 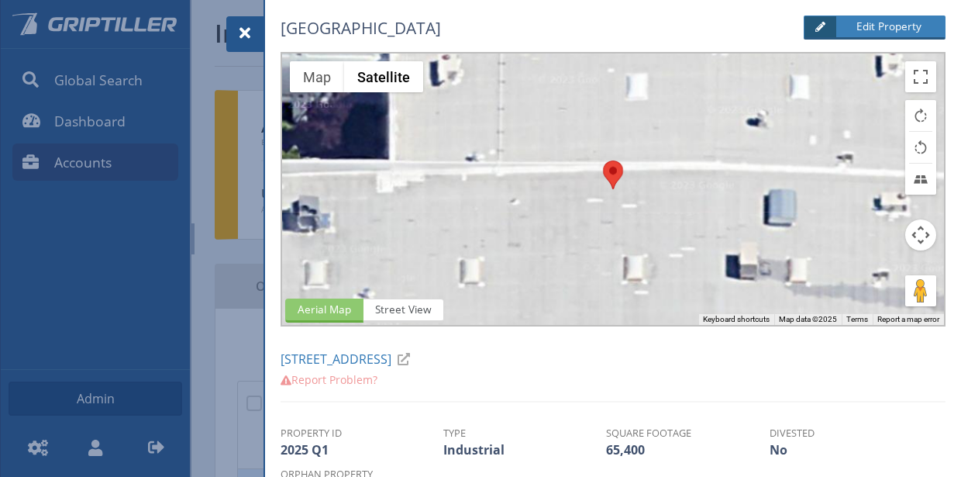 I want to click on button: Show satellite imagery, so click(x=384, y=77).